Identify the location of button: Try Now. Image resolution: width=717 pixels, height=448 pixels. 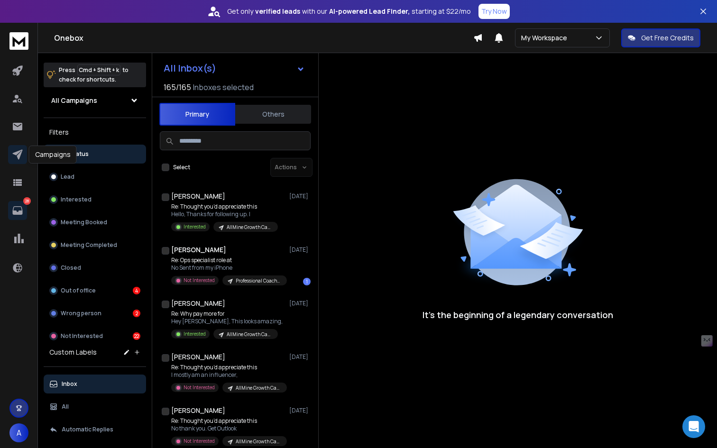
(494, 11).